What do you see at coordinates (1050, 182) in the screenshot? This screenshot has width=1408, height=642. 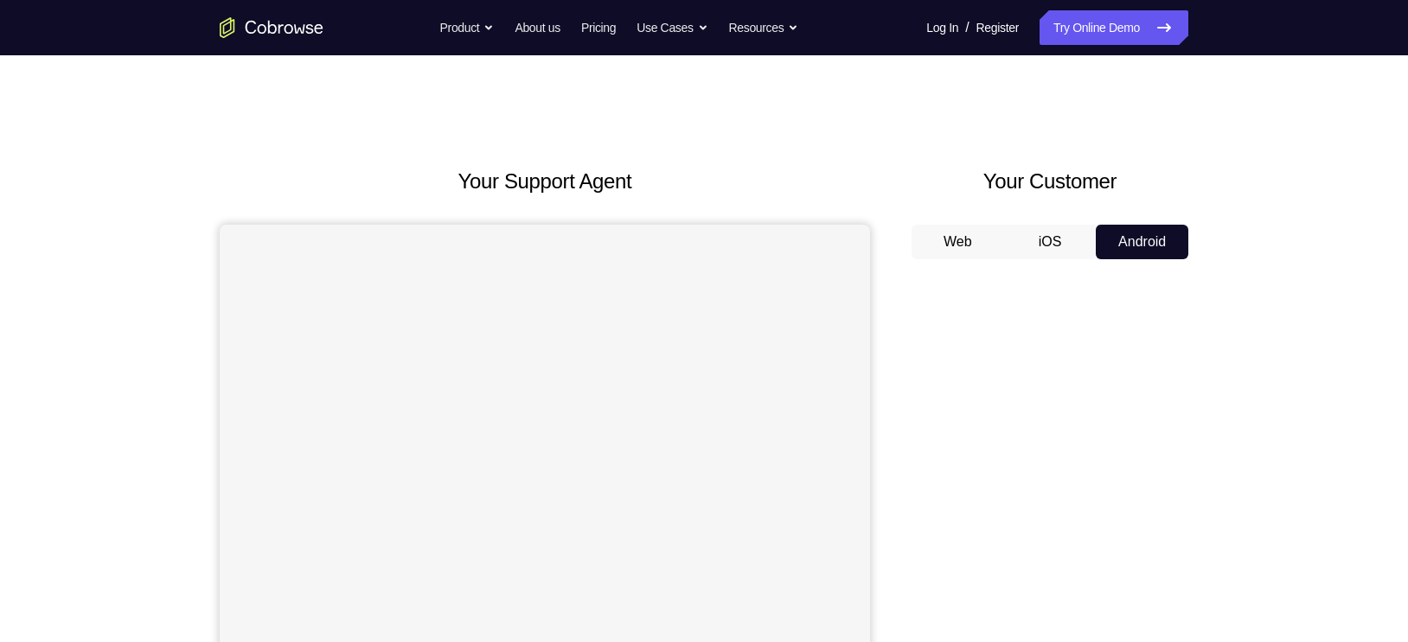 I see `h2: Your Customer` at bounding box center [1050, 182].